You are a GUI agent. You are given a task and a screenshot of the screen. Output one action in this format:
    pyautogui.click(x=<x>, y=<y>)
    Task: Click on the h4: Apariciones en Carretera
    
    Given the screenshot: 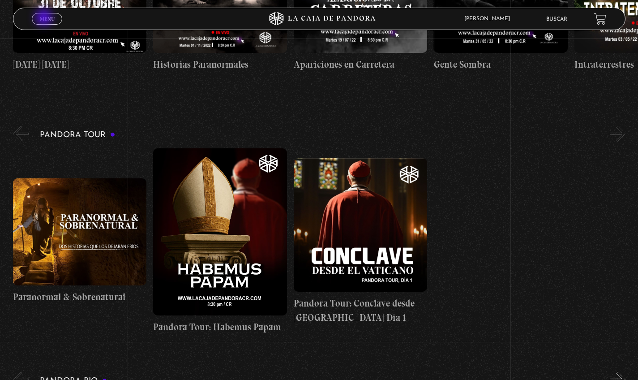 What is the action you would take?
    pyautogui.click(x=360, y=64)
    